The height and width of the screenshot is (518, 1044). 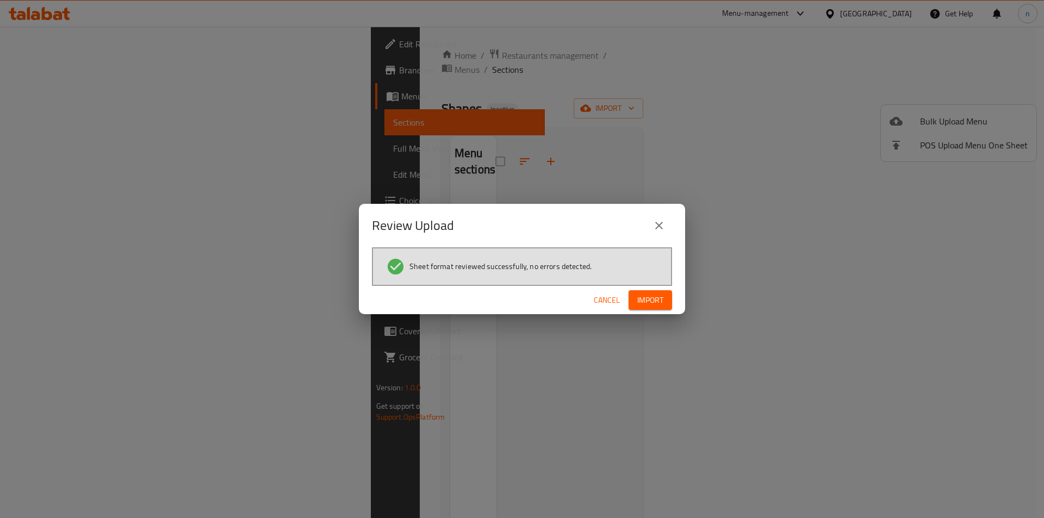 I want to click on span: Sheet format reviewed successfully, no errors detected., so click(x=500, y=266).